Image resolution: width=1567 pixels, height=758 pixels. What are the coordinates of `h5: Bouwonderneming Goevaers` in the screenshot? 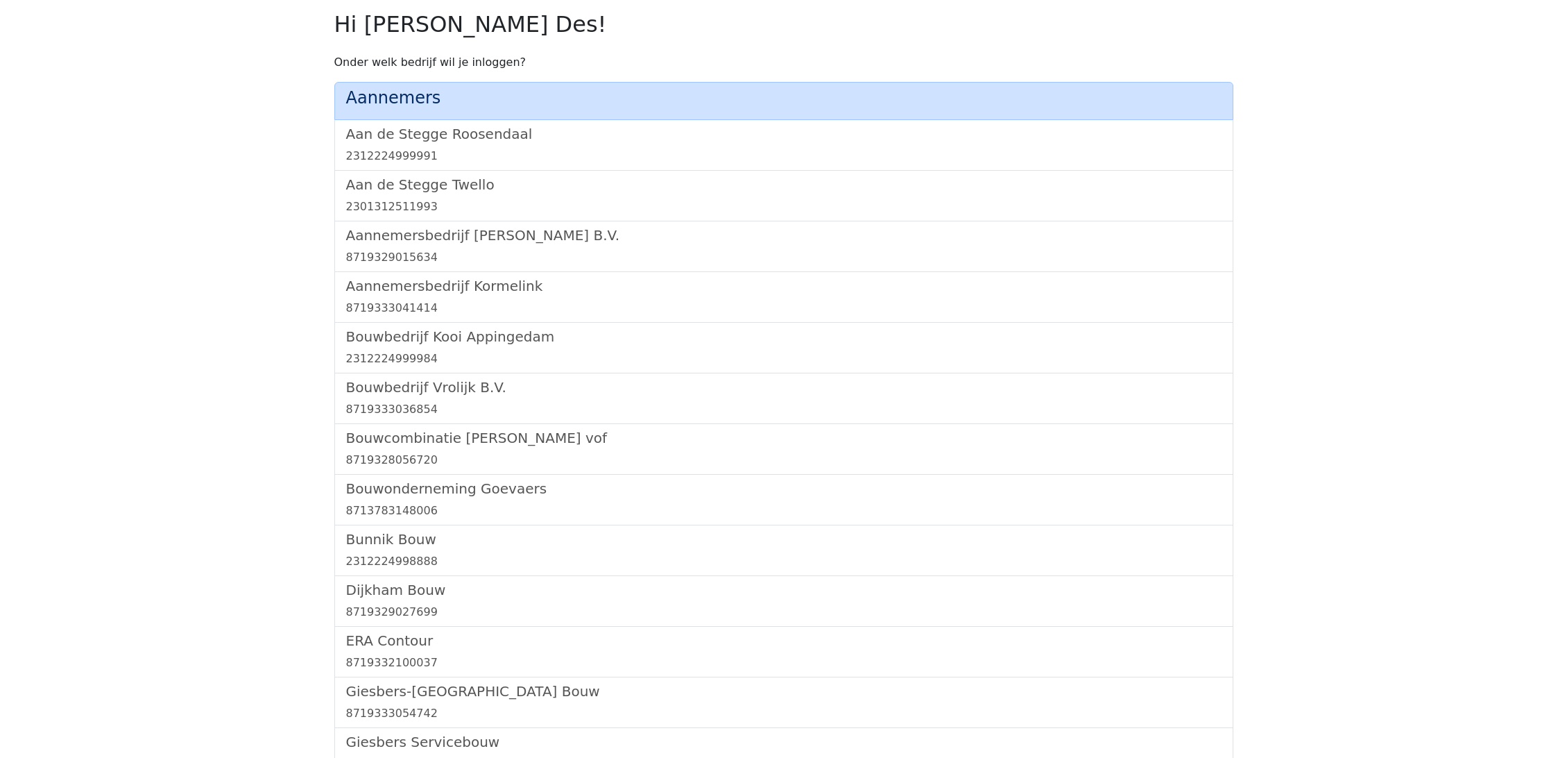 It's located at (784, 488).